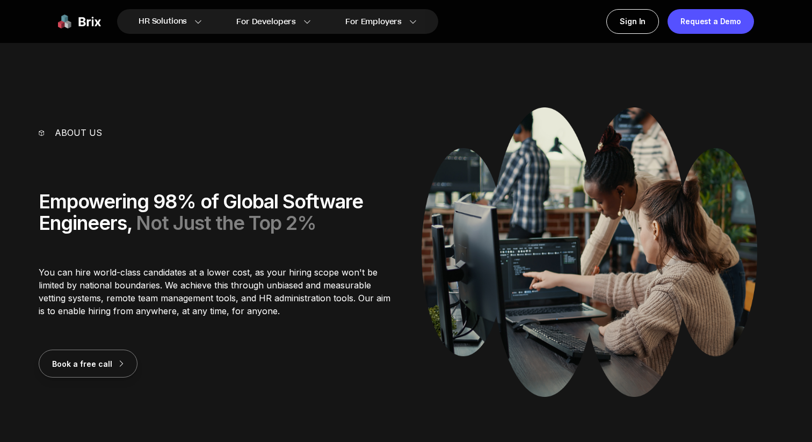 The image size is (812, 442). What do you see at coordinates (633, 21) in the screenshot?
I see `a: Sign In` at bounding box center [633, 21].